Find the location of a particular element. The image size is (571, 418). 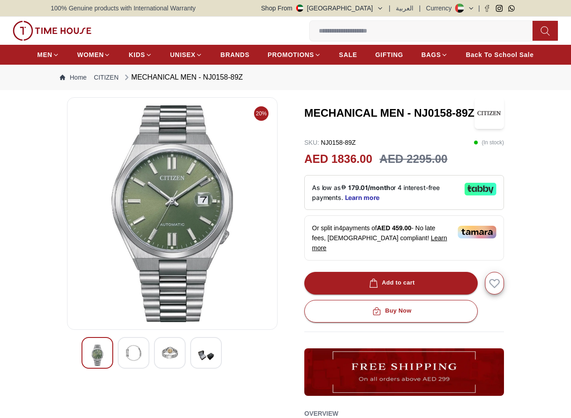

span: GIFTING is located at coordinates (389, 55).